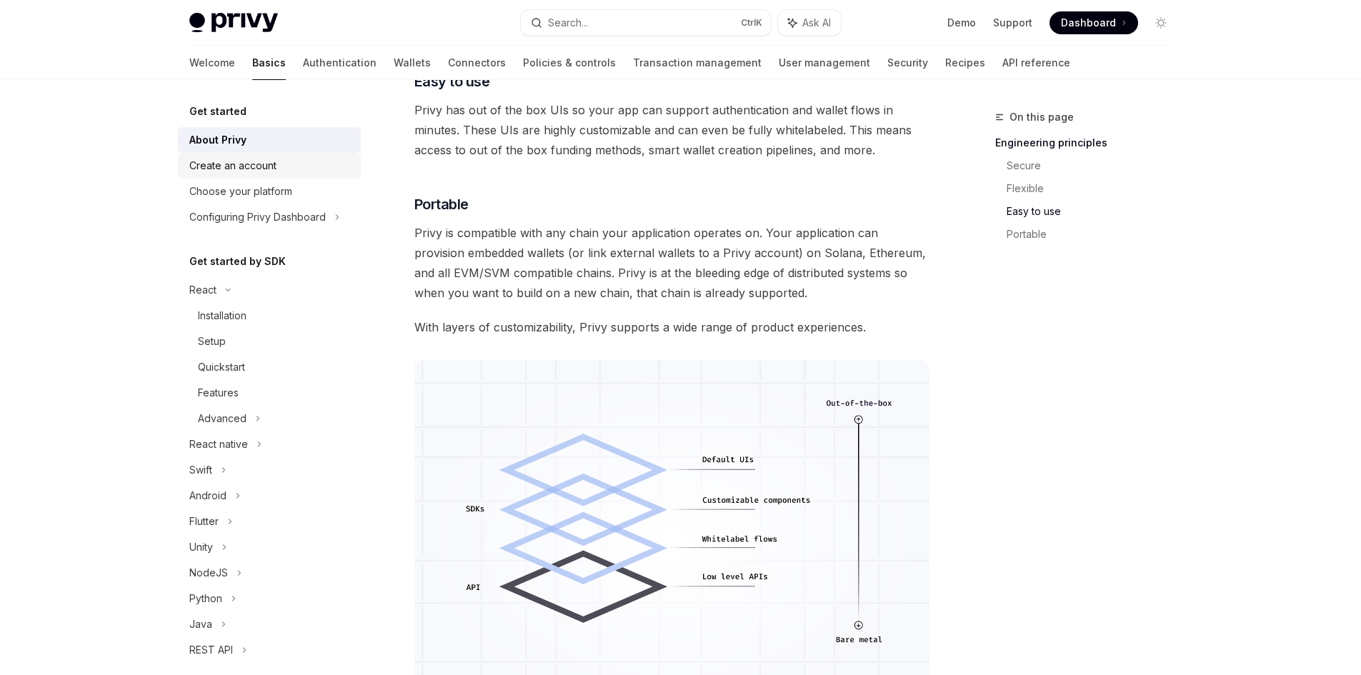 Image resolution: width=1361 pixels, height=675 pixels. Describe the element at coordinates (269, 316) in the screenshot. I see `a: Installation` at that location.